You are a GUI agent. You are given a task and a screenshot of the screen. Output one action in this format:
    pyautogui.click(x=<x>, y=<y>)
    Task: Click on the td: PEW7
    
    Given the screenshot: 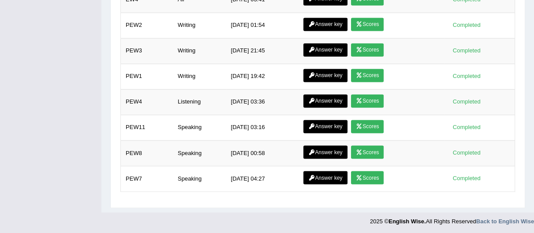 What is the action you would take?
    pyautogui.click(x=147, y=179)
    